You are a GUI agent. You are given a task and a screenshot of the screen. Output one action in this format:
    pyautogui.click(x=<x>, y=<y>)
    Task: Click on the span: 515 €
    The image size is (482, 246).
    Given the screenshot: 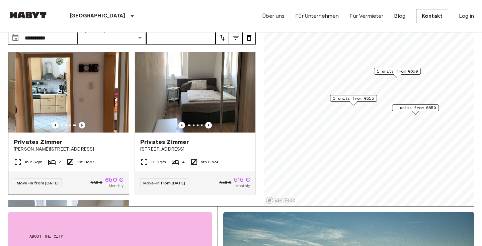 What is the action you would take?
    pyautogui.click(x=242, y=180)
    